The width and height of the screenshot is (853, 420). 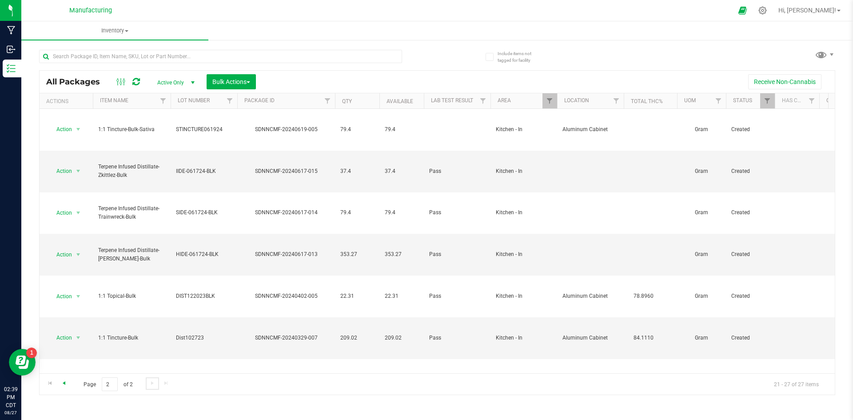 I want to click on span: Terpene Infused Distillate-Zkittlez-Bulk, so click(x=132, y=171).